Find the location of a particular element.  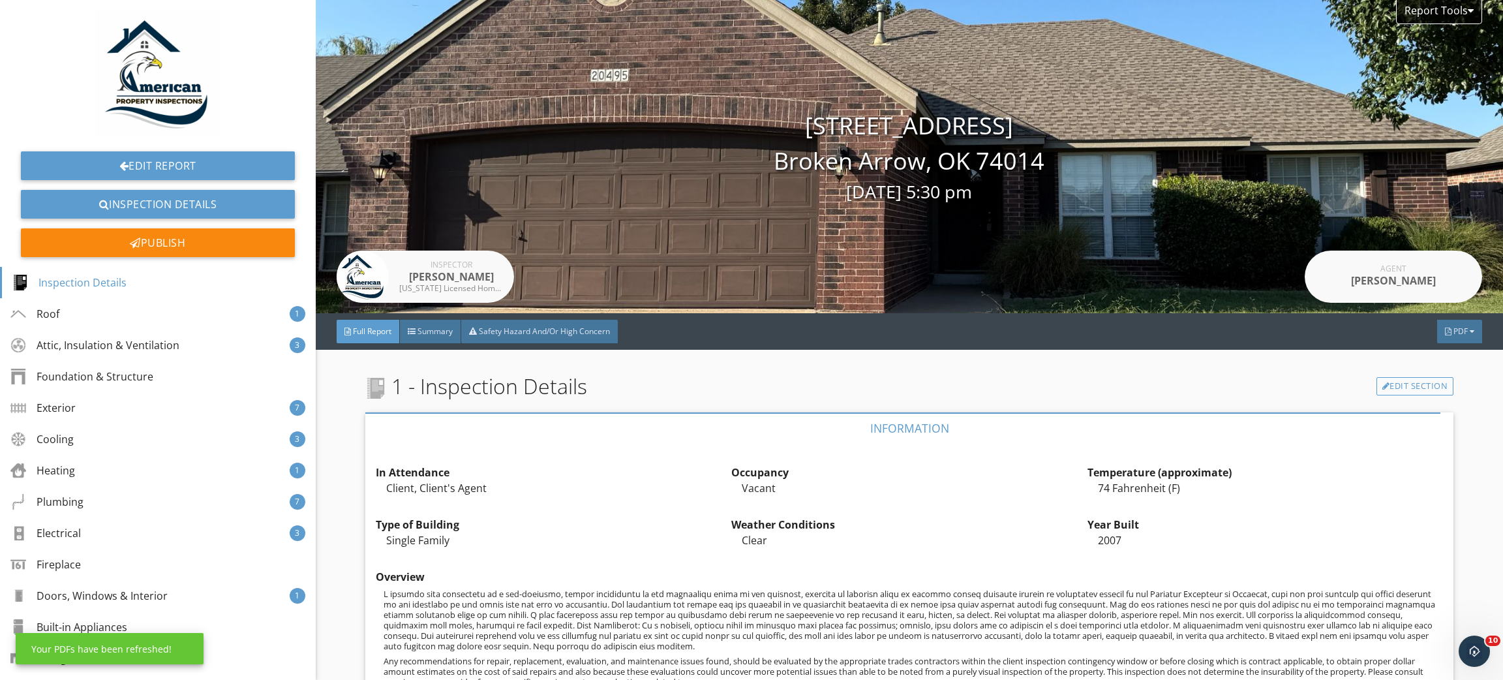

div: Cooling is located at coordinates (42, 439).